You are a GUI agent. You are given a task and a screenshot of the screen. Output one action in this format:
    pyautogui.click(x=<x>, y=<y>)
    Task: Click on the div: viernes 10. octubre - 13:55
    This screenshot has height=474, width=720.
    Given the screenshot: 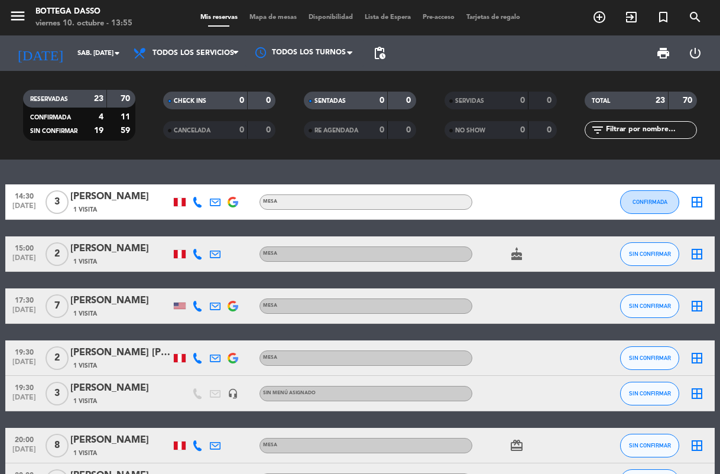 What is the action you would take?
    pyautogui.click(x=84, y=24)
    